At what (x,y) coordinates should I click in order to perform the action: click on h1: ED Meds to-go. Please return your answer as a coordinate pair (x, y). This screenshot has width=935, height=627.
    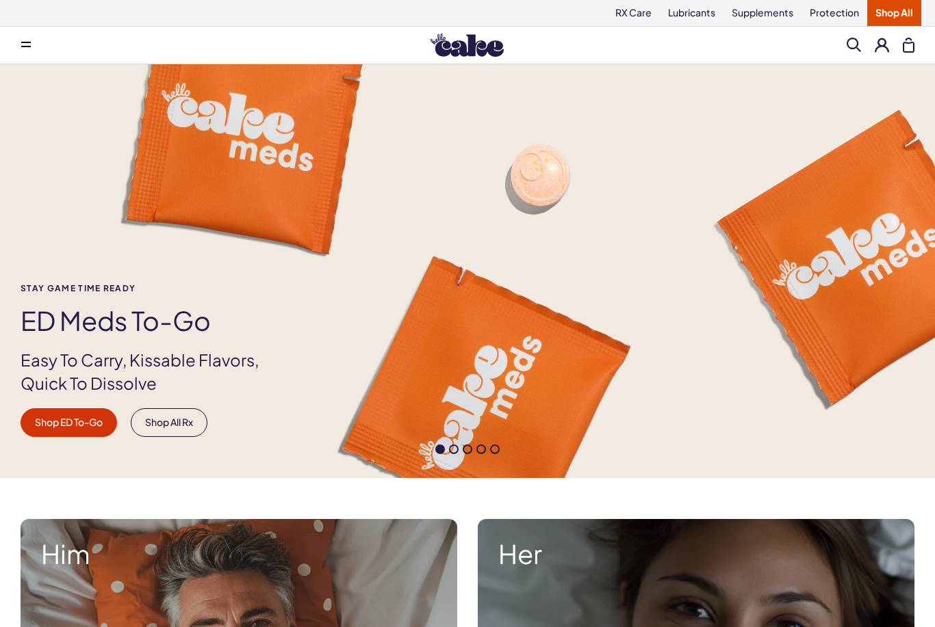
    Looking at the image, I should click on (151, 321).